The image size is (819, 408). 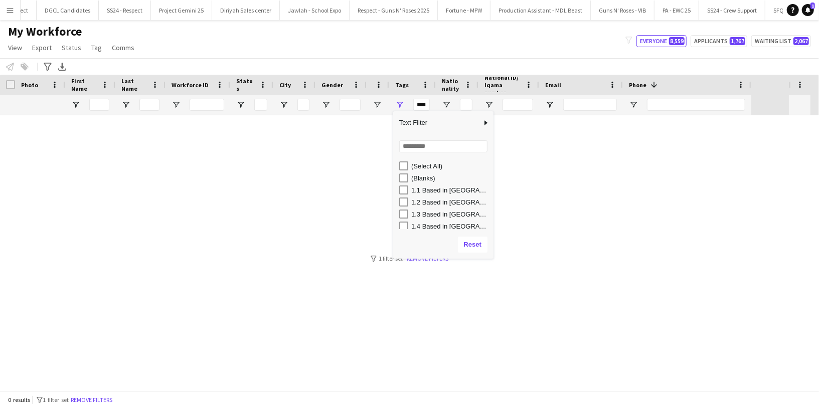 I want to click on span: 1 filter set, so click(x=56, y=400).